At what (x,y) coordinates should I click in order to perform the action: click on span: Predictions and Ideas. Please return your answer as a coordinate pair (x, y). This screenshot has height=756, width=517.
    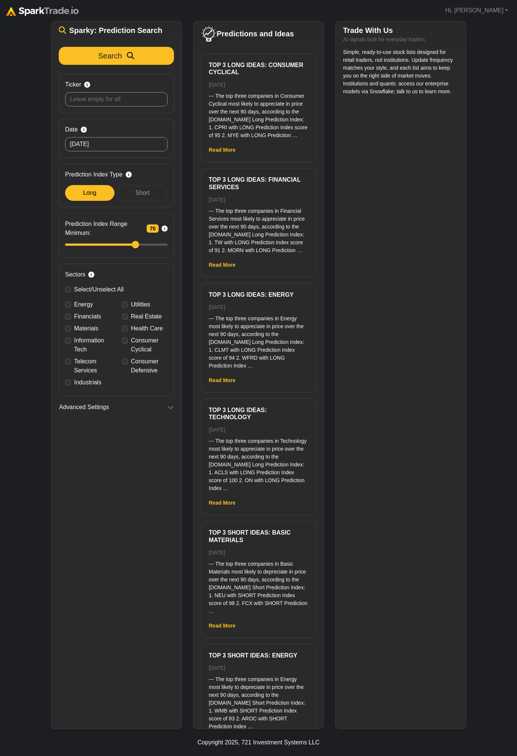
    Looking at the image, I should click on (255, 34).